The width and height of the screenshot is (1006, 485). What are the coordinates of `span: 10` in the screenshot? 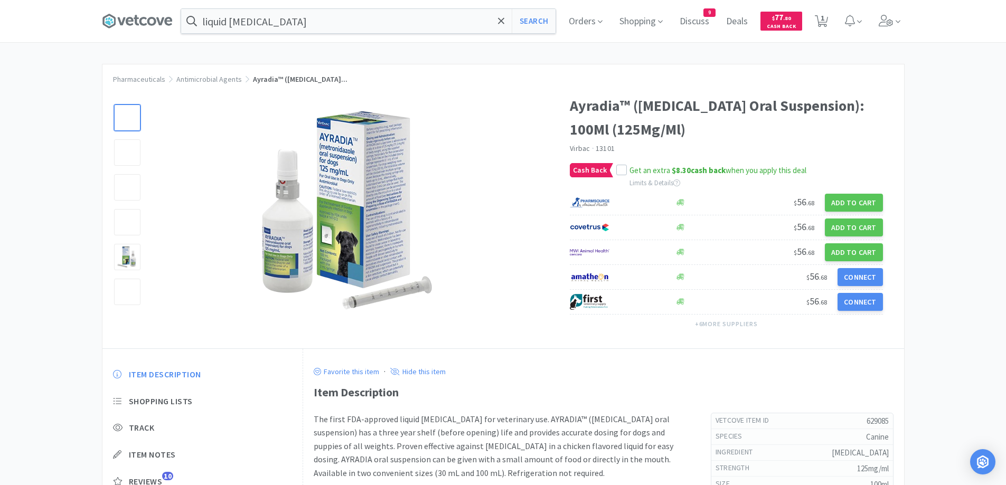 It's located at (167, 476).